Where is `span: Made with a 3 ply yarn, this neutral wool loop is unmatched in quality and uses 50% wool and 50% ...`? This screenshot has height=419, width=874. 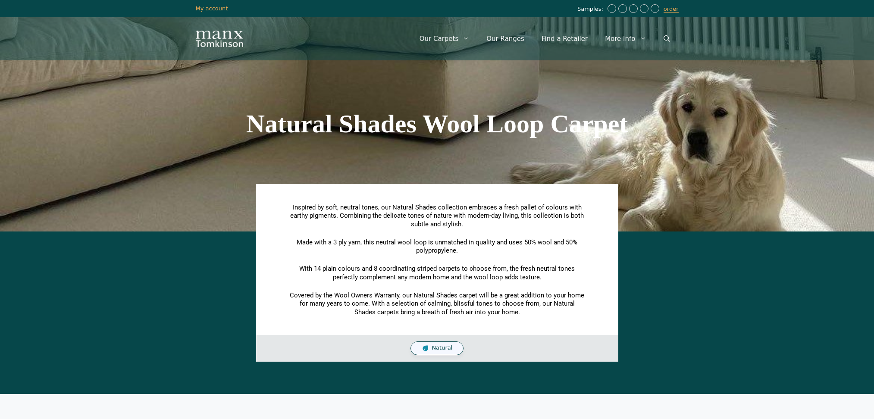
span: Made with a 3 ply yarn, this neutral wool loop is unmatched in quality and uses 50% wool and 50% ... is located at coordinates (437, 247).